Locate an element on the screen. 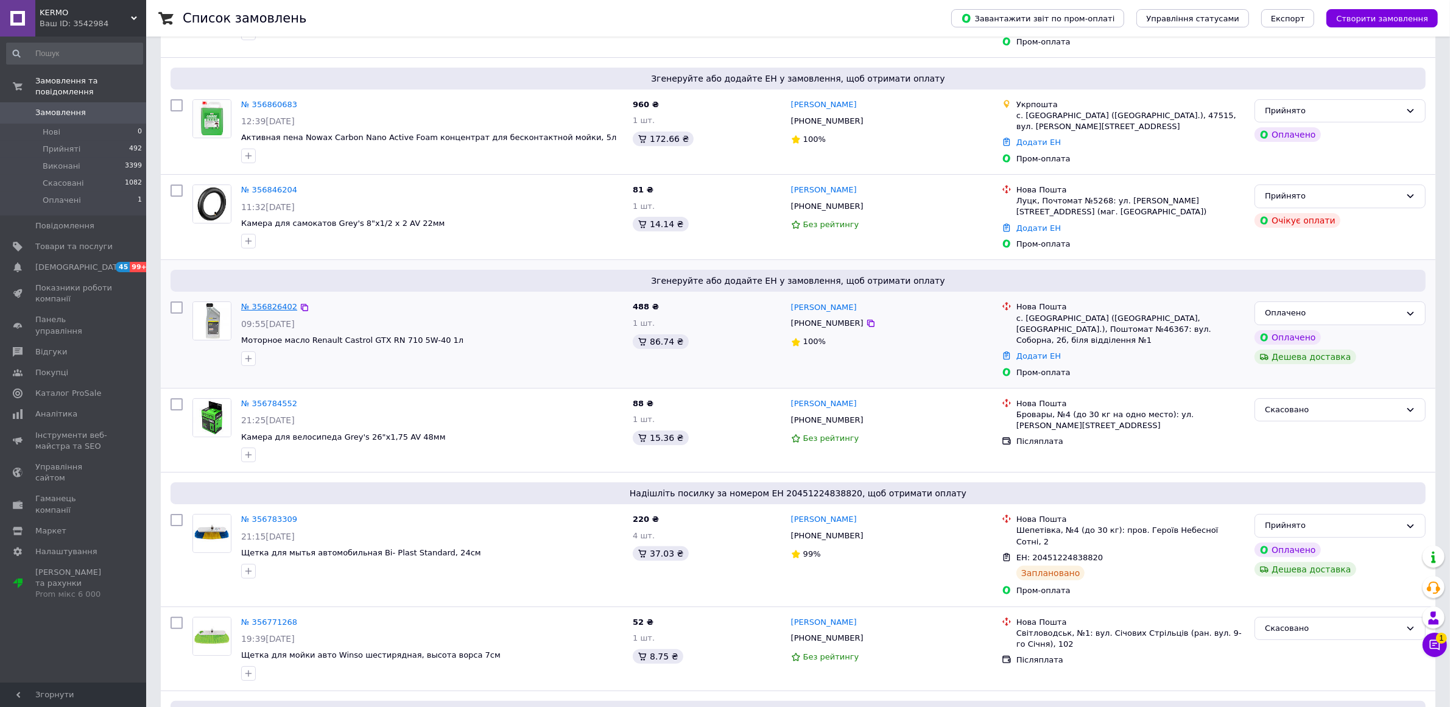 The height and width of the screenshot is (707, 1450). div: 8.75 ₴ is located at coordinates (658, 656).